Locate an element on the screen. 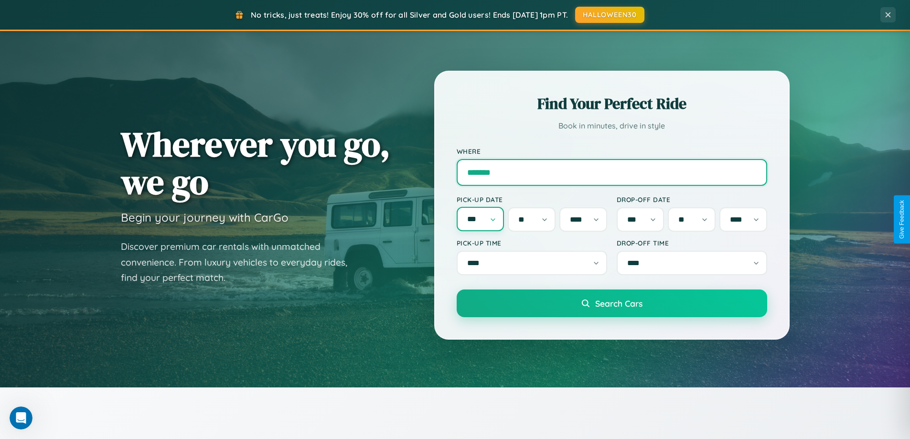 Image resolution: width=910 pixels, height=439 pixels. label: Where is located at coordinates (612, 151).